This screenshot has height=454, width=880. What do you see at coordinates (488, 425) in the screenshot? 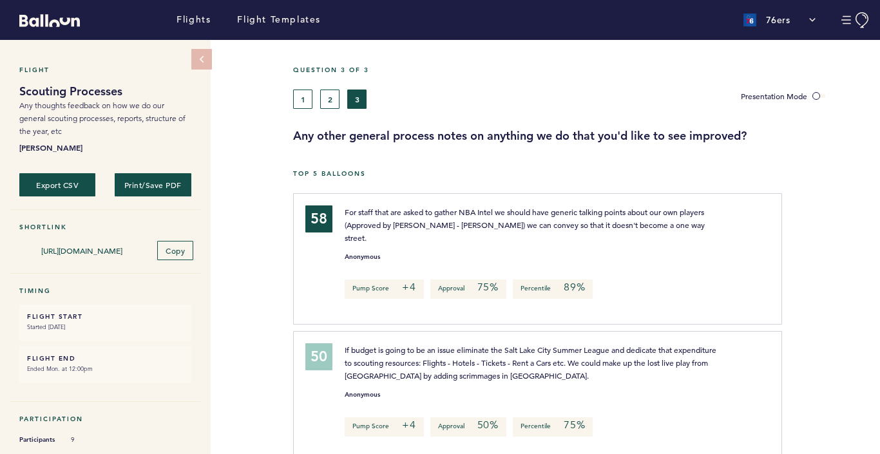
I see `em: 50%` at bounding box center [488, 425].